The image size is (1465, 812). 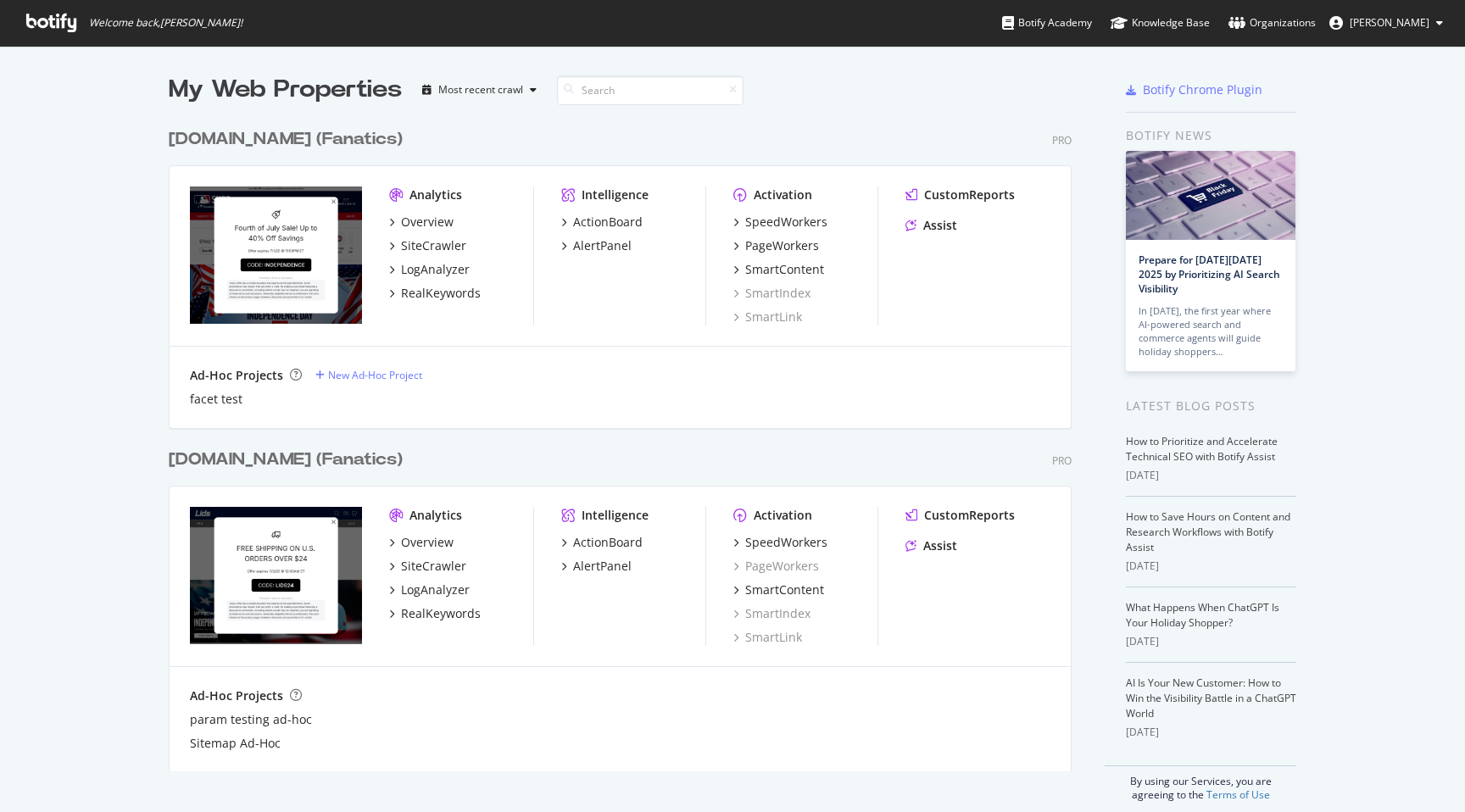 I want to click on a: facet test, so click(x=216, y=399).